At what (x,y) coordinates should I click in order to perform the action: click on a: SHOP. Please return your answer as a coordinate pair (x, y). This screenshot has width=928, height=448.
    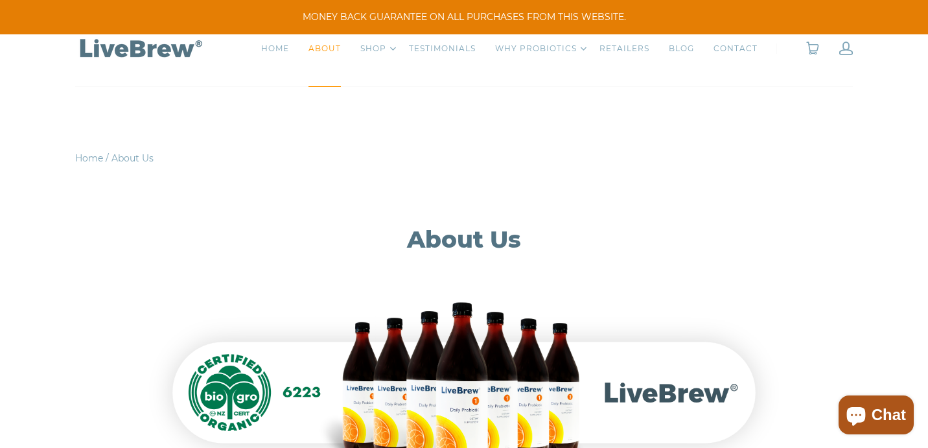
    Looking at the image, I should click on (373, 49).